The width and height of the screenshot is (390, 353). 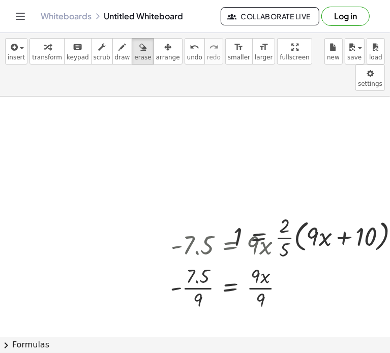 I want to click on span: load, so click(x=376, y=57).